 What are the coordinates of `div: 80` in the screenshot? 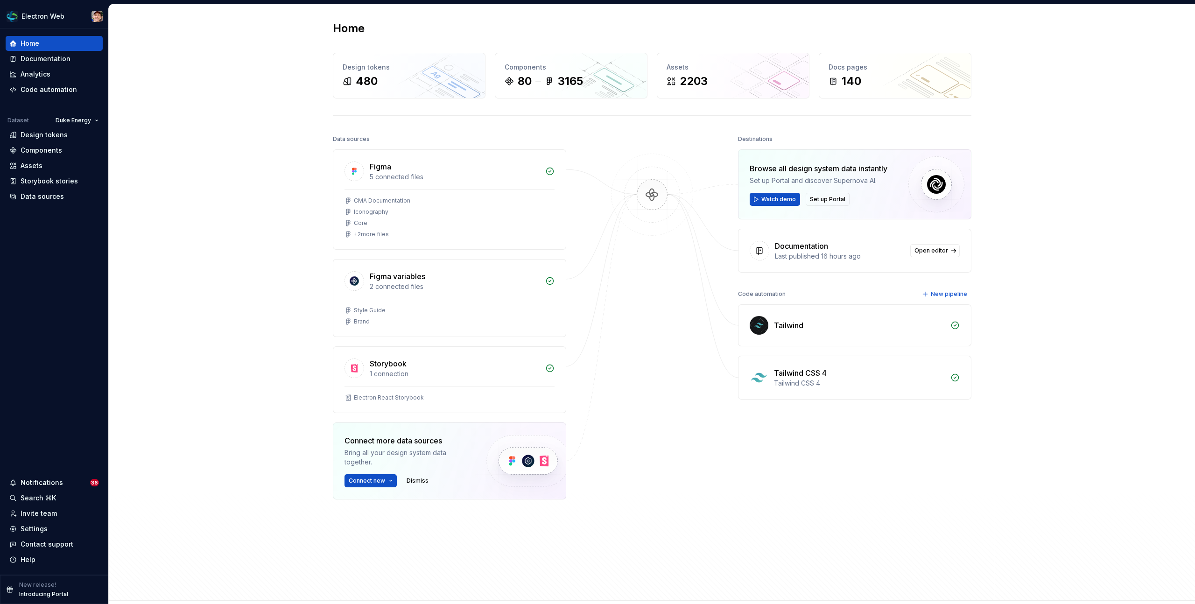 It's located at (525, 81).